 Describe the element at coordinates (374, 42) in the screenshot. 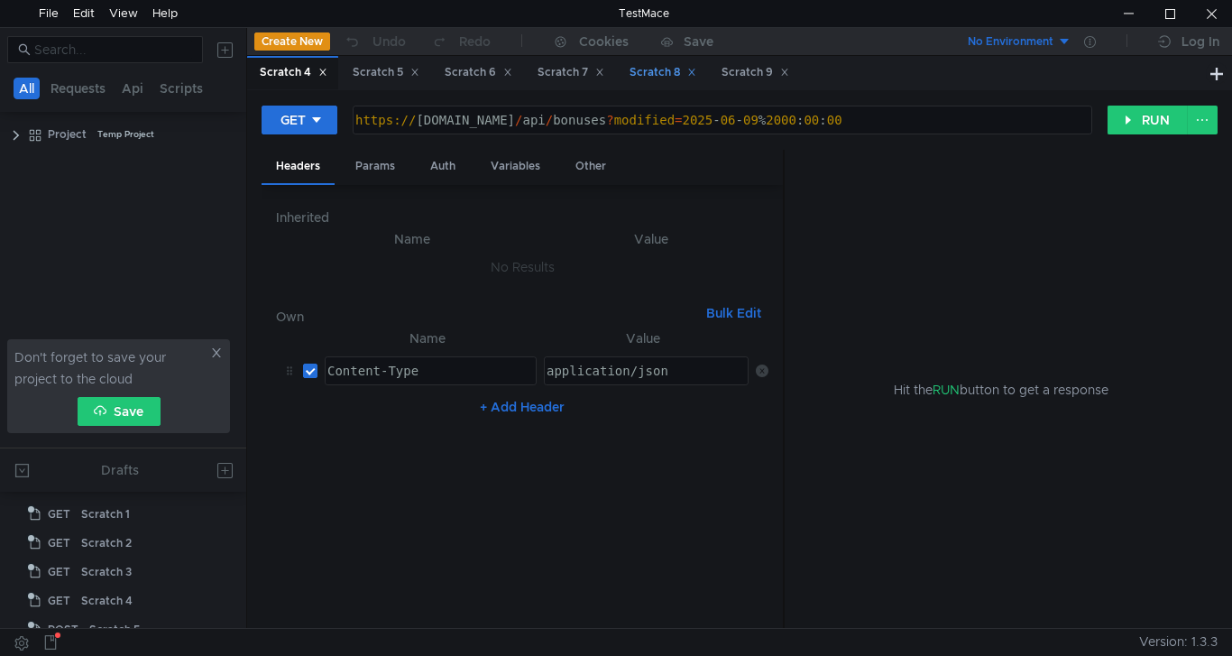

I see `button: Undo` at that location.